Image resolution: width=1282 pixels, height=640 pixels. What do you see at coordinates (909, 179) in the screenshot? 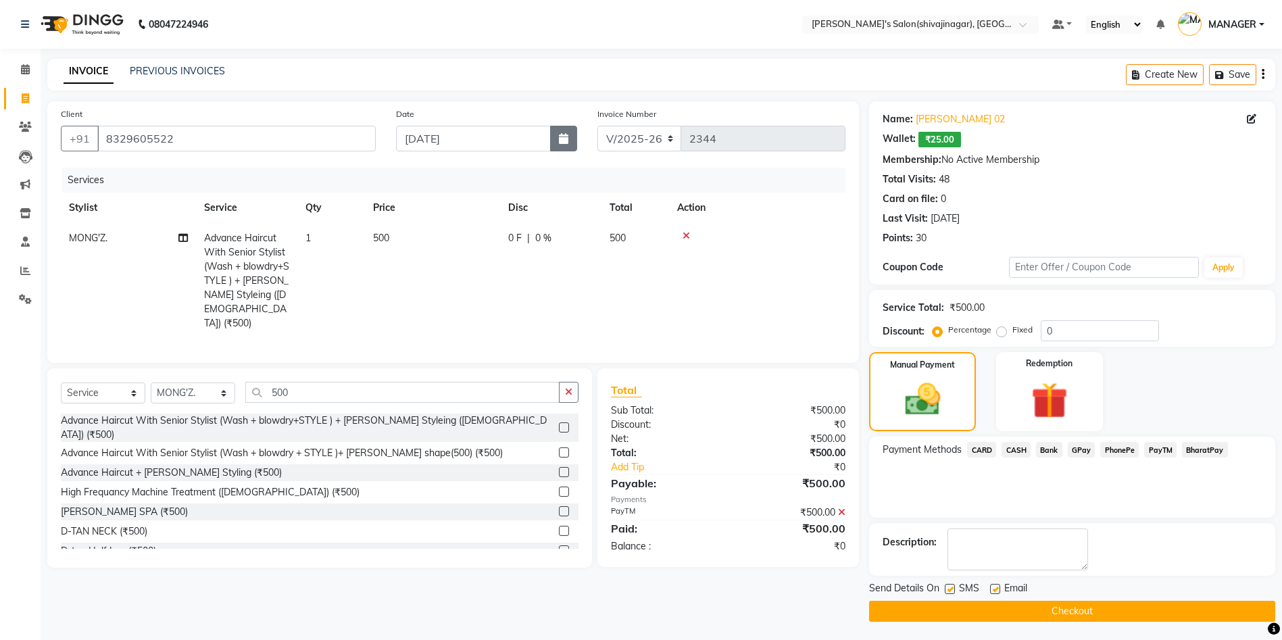
I see `div: Total Visits:` at bounding box center [909, 179].